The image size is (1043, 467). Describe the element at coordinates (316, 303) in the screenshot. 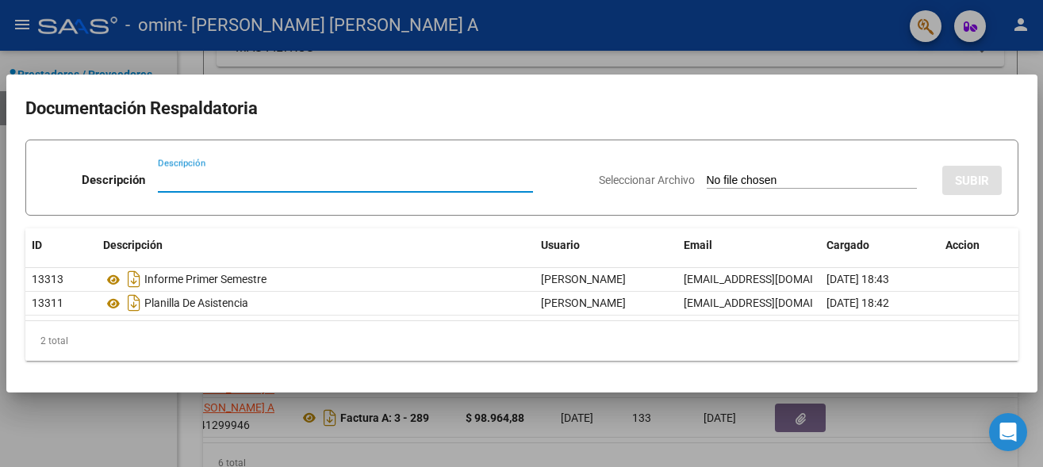

I see `div: Planilla De Asistencia` at that location.